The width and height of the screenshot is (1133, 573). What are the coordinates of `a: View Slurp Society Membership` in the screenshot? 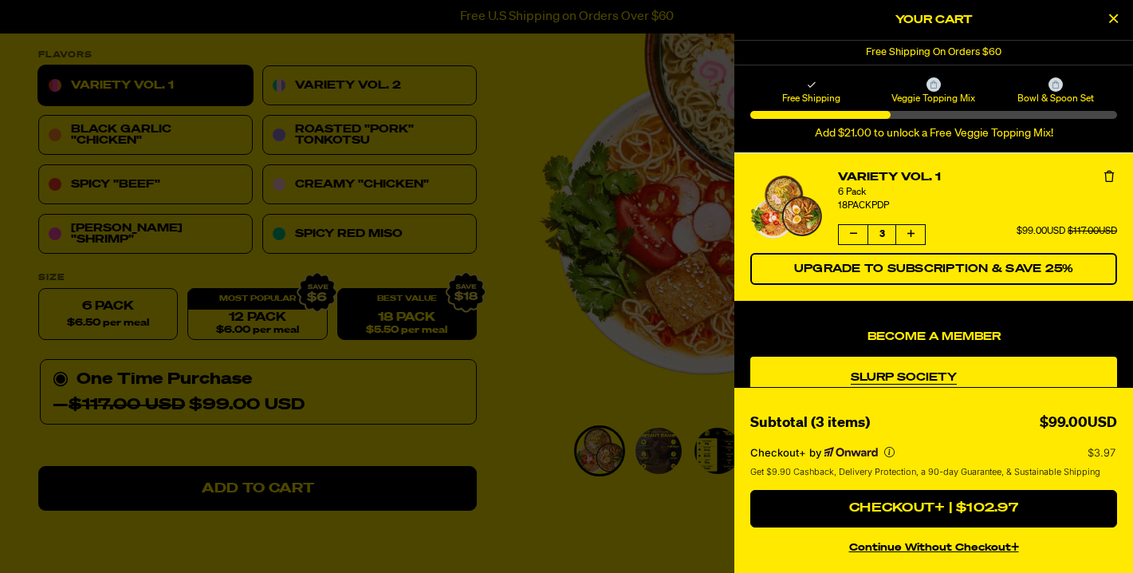 It's located at (938, 385).